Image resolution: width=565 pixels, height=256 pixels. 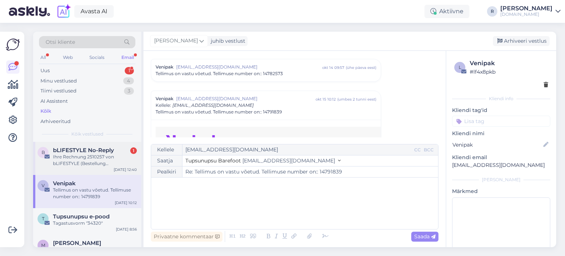 I want to click on div: Venipak, so click(x=509, y=63).